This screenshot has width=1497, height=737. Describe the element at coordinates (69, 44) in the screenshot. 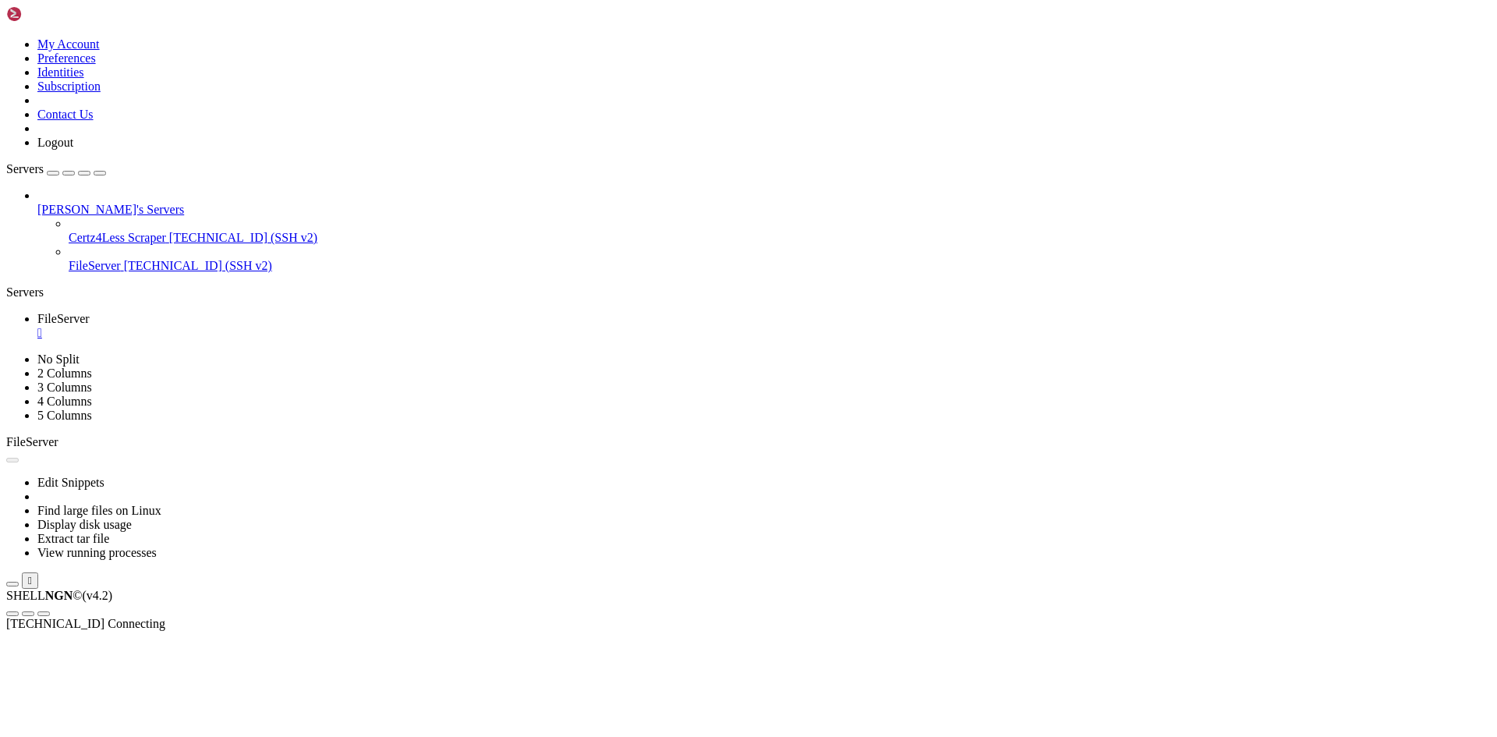

I see `a: My Account` at that location.